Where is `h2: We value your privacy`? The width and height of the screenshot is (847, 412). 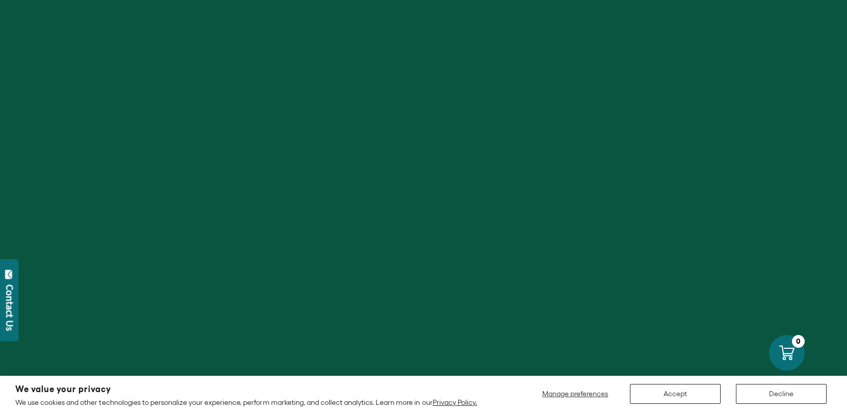 h2: We value your privacy is located at coordinates (246, 389).